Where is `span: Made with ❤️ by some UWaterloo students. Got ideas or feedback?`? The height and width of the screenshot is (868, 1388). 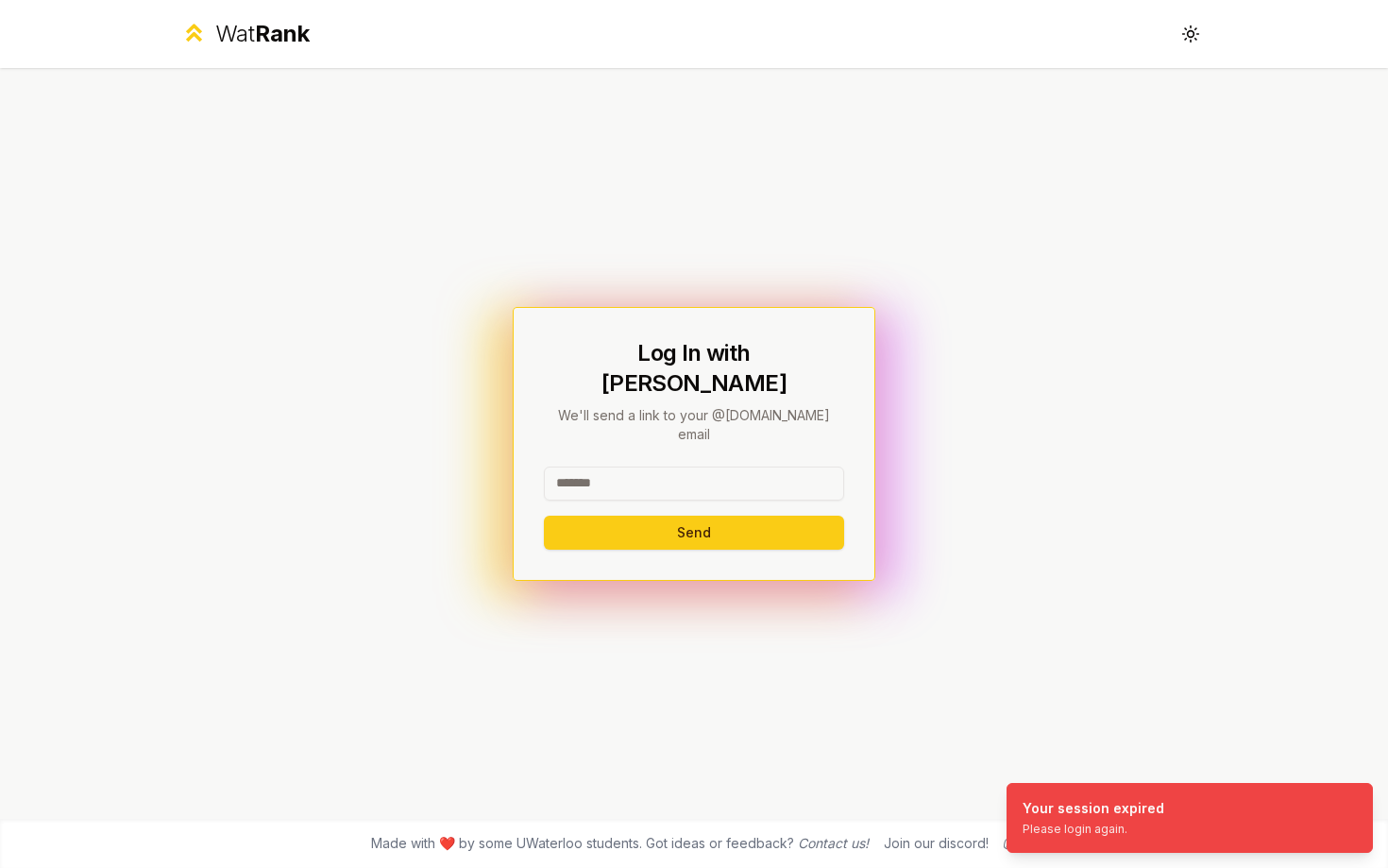
span: Made with ❤️ by some UWaterloo students. Got ideas or feedback? is located at coordinates (620, 843).